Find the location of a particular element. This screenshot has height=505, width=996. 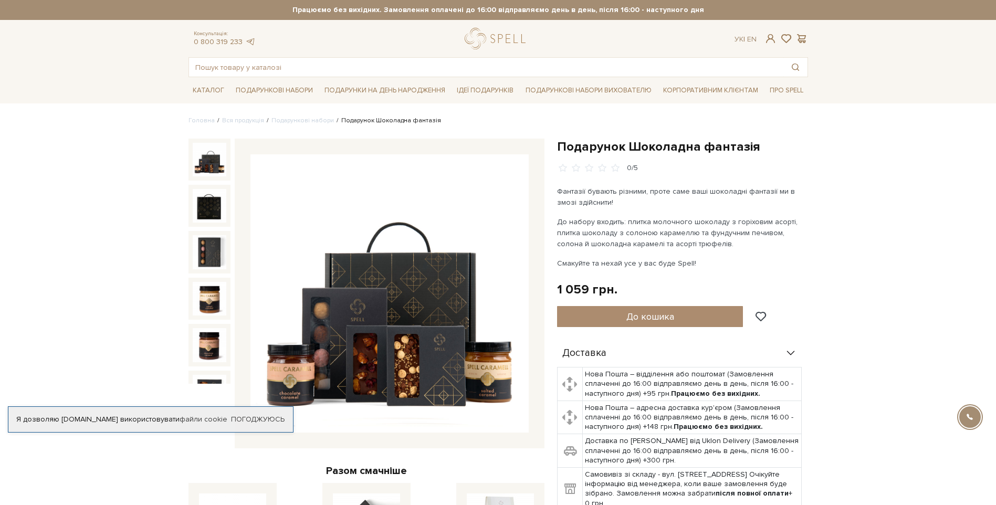

a: Подарунки на День народження is located at coordinates (385, 90).